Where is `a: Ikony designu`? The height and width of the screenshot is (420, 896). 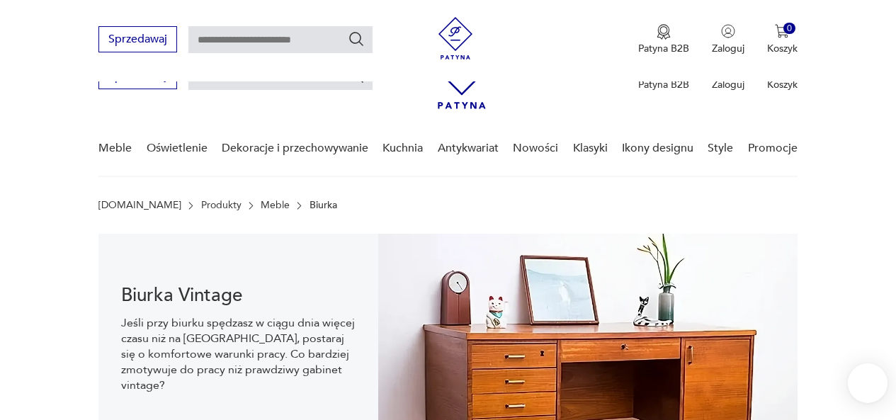
a: Ikony designu is located at coordinates (657, 148).